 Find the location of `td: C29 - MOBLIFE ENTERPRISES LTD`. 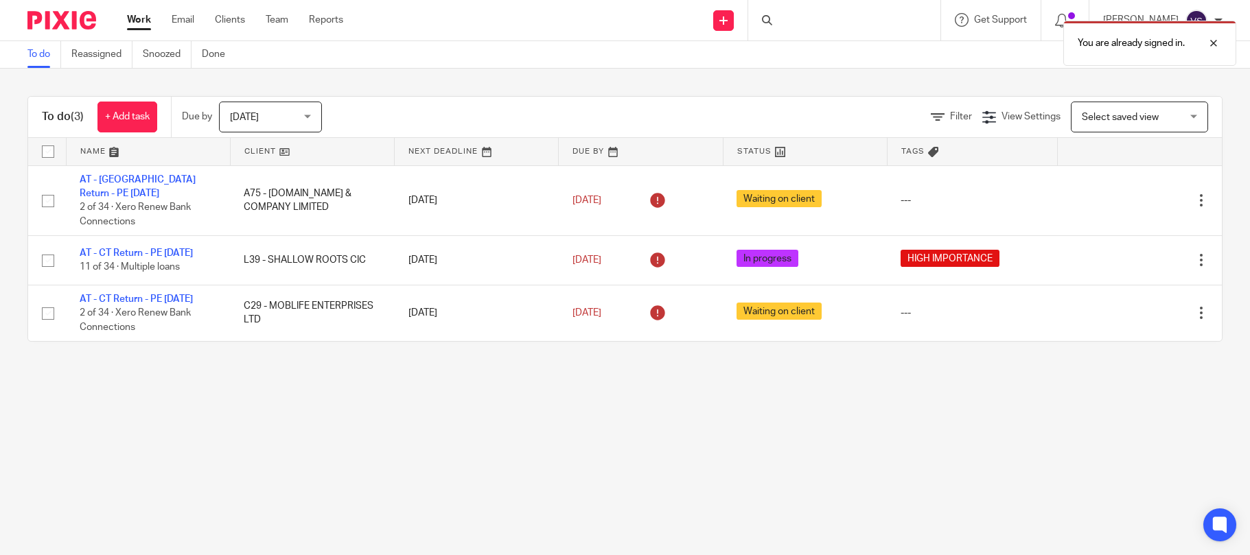

td: C29 - MOBLIFE ENTERPRISES LTD is located at coordinates (312, 313).